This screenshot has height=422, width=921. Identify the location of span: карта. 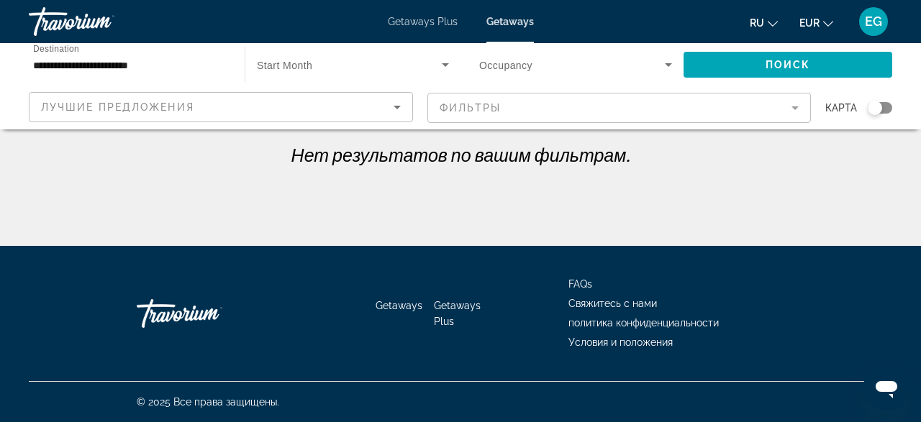
(841, 108).